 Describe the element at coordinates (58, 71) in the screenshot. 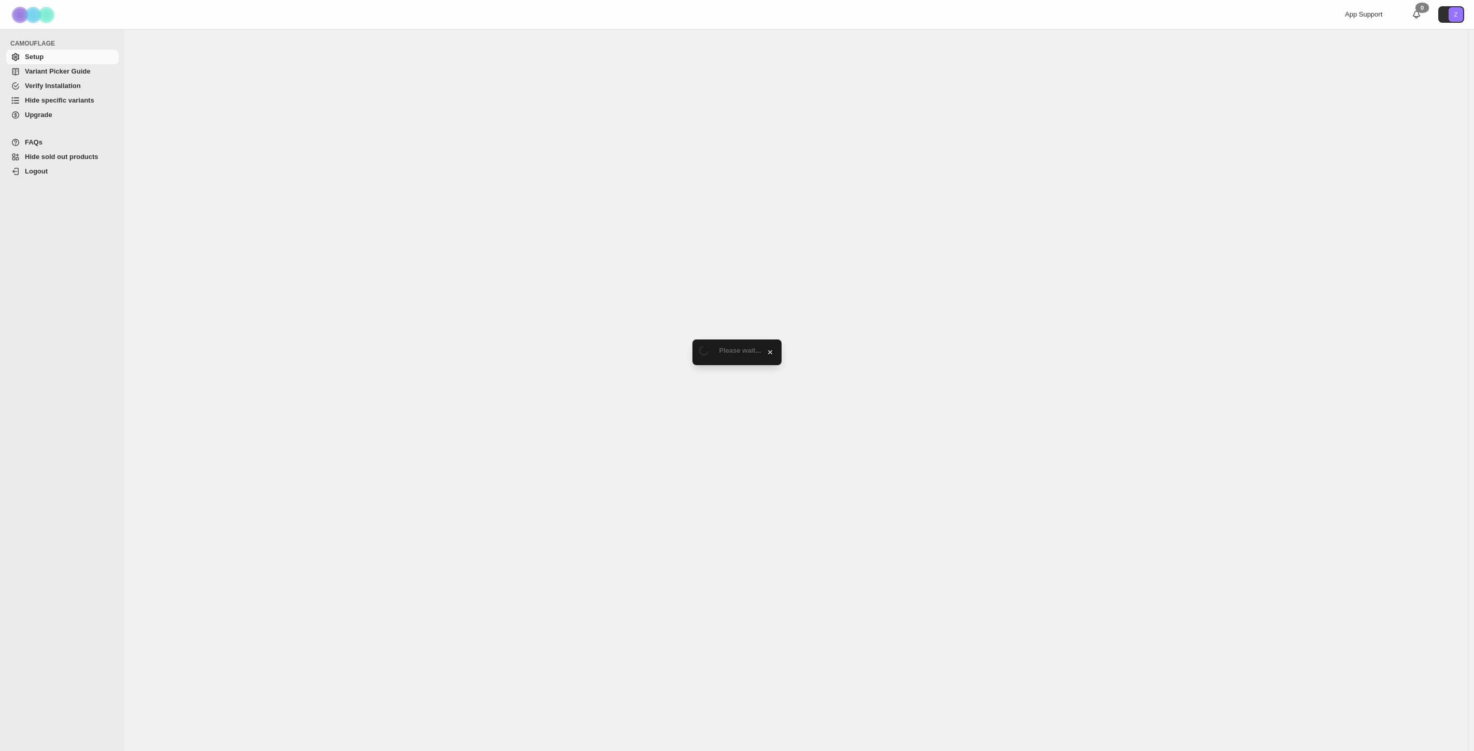

I see `span: Variant Picker Guide` at that location.